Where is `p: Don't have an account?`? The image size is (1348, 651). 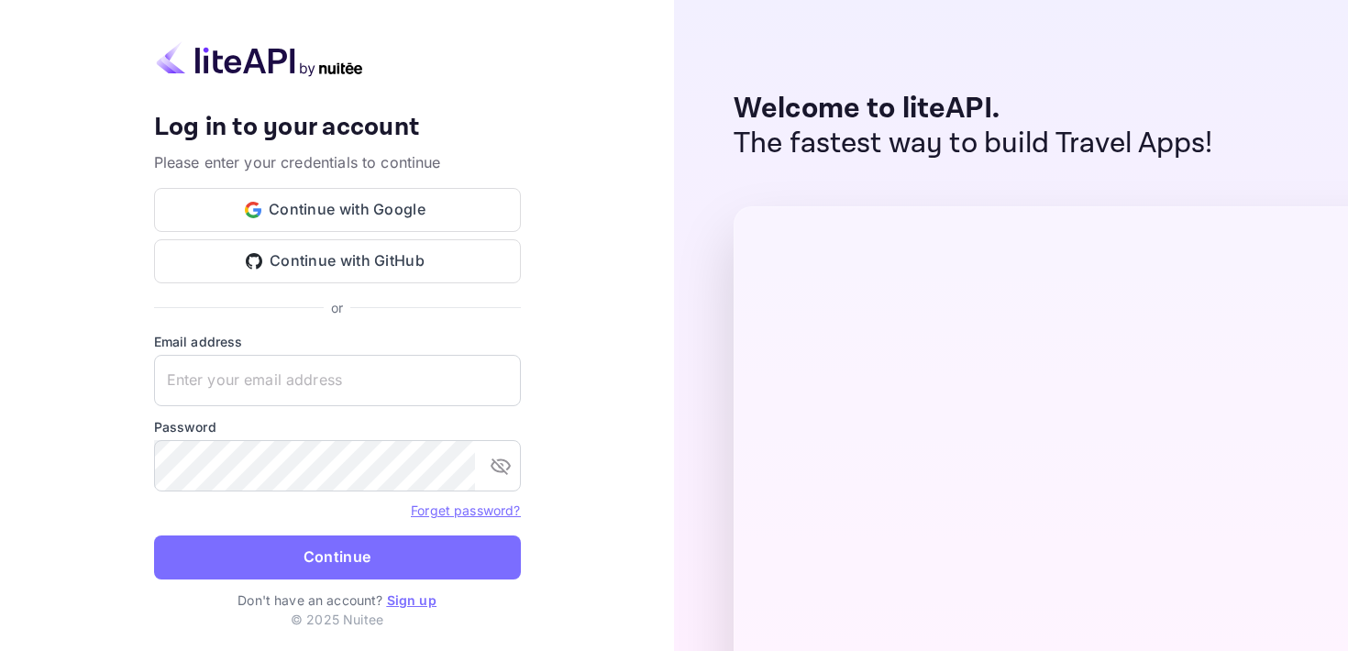
p: Don't have an account? is located at coordinates (337, 600).